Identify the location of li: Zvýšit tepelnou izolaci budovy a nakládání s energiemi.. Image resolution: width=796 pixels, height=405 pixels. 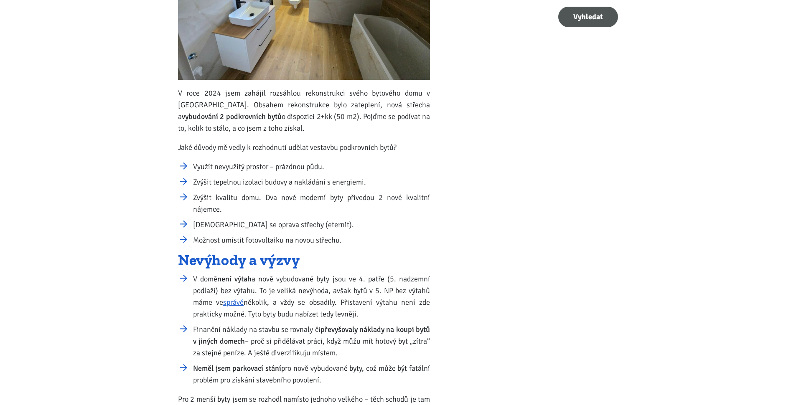
(311, 182).